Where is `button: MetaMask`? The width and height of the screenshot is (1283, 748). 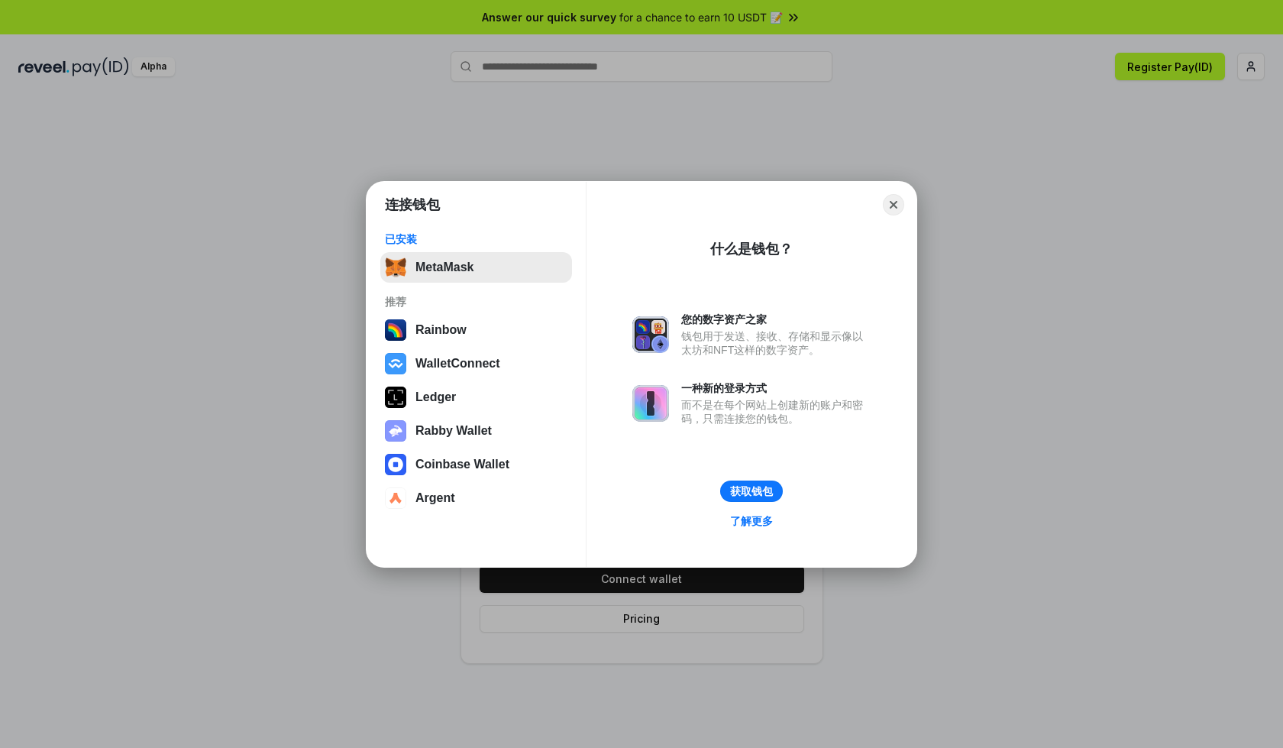
button: MetaMask is located at coordinates (476, 267).